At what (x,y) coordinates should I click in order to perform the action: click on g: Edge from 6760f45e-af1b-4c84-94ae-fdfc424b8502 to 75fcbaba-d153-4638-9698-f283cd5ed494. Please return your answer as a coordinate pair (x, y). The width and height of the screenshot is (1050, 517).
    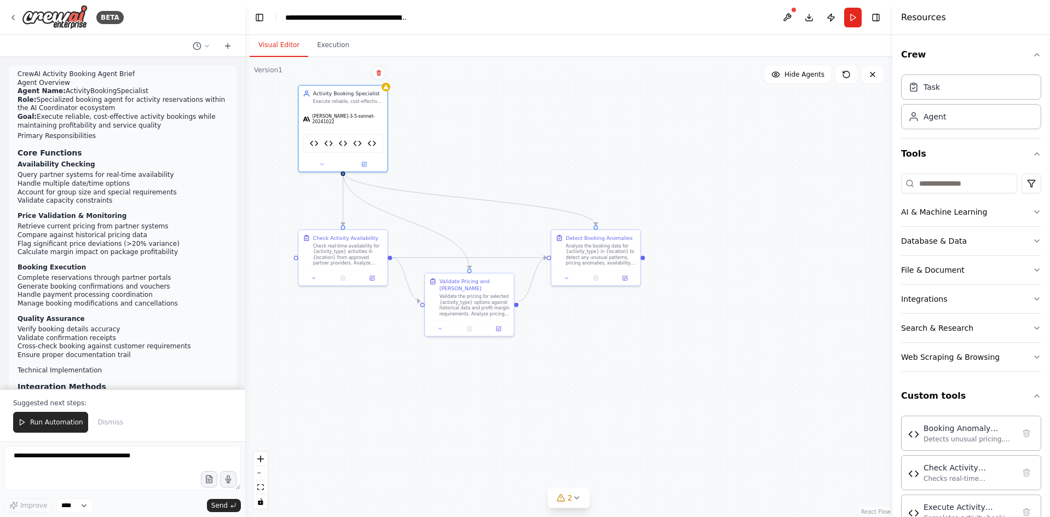
    Looking at the image, I should click on (469, 257).